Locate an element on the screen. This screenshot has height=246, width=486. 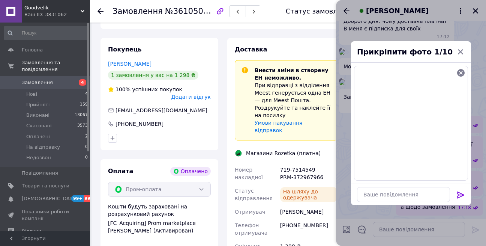
span: Недозвон is located at coordinates (39, 158).